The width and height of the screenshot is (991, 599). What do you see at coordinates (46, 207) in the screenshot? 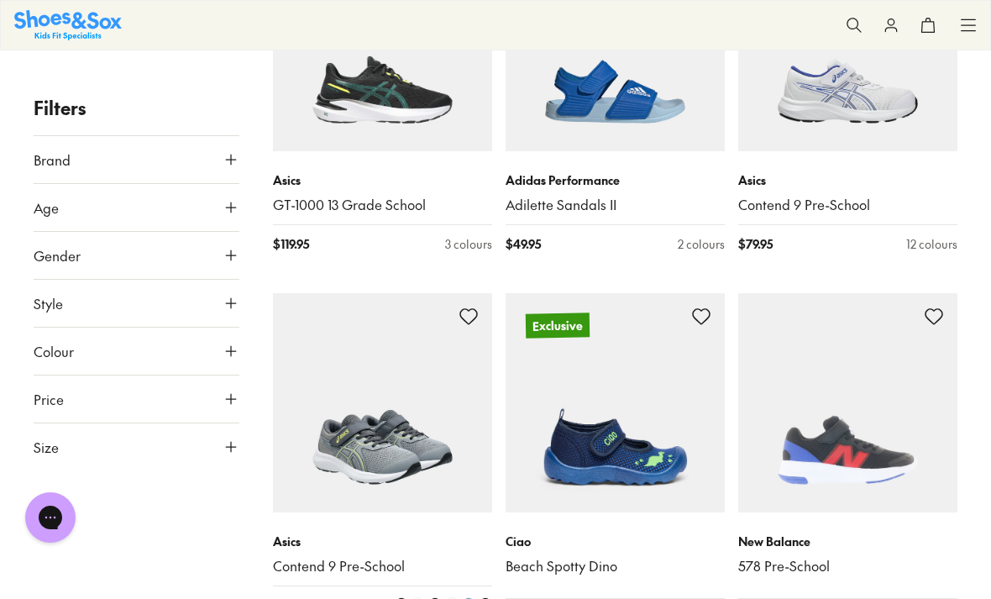
I see `span: Age` at bounding box center [46, 207].